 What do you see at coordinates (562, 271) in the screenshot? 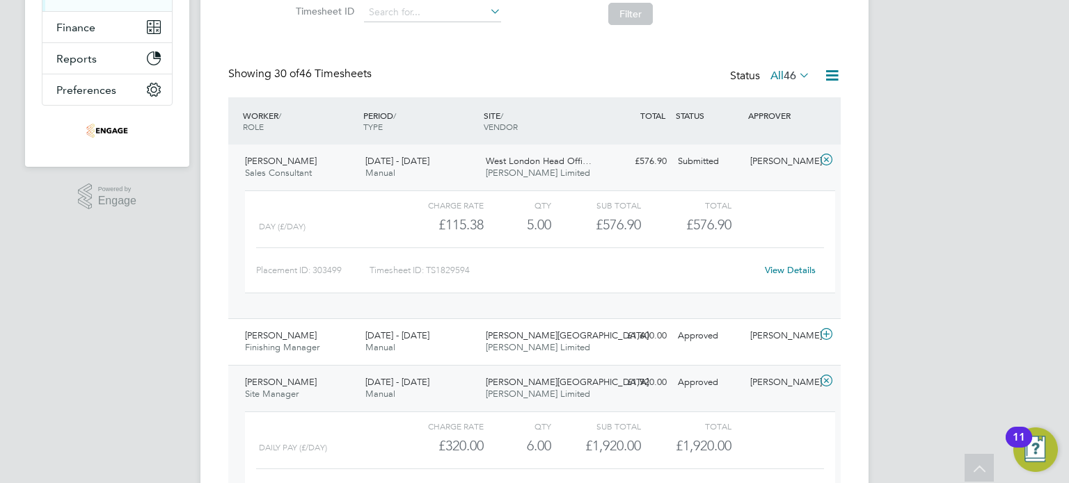
I see `div: Timesheet ID: TS1829594` at bounding box center [562, 271].